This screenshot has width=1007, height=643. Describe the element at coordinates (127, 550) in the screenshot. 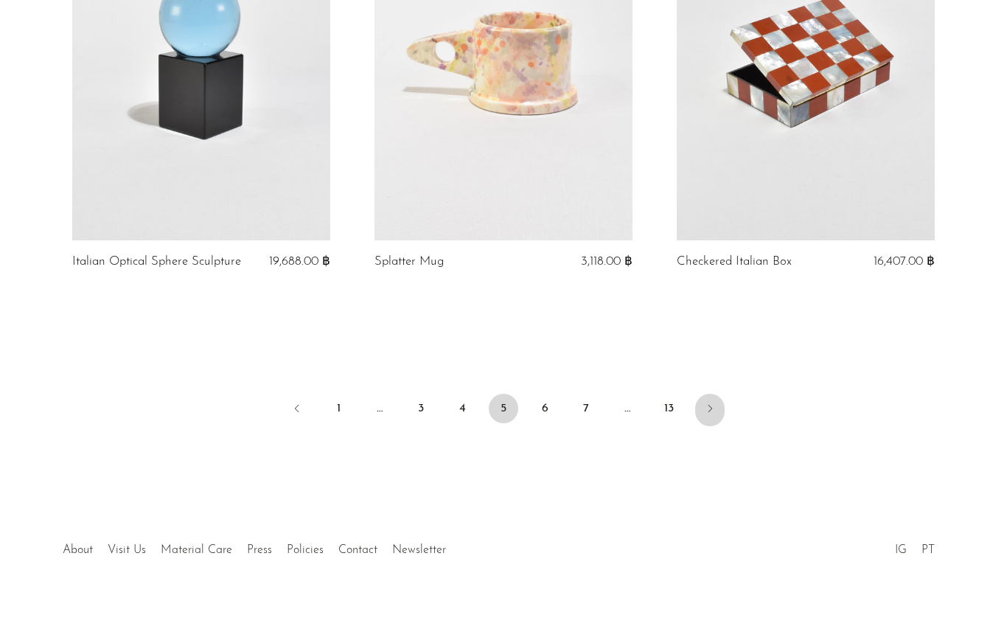

I see `a: Visit Us` at that location.